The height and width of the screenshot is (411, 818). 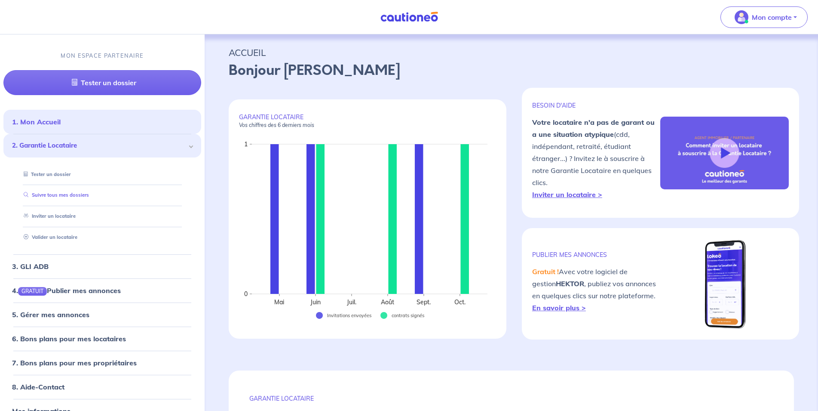 What do you see at coordinates (724, 153) in the screenshot?
I see `img: video-gli-new-none.jpg` at bounding box center [724, 153].